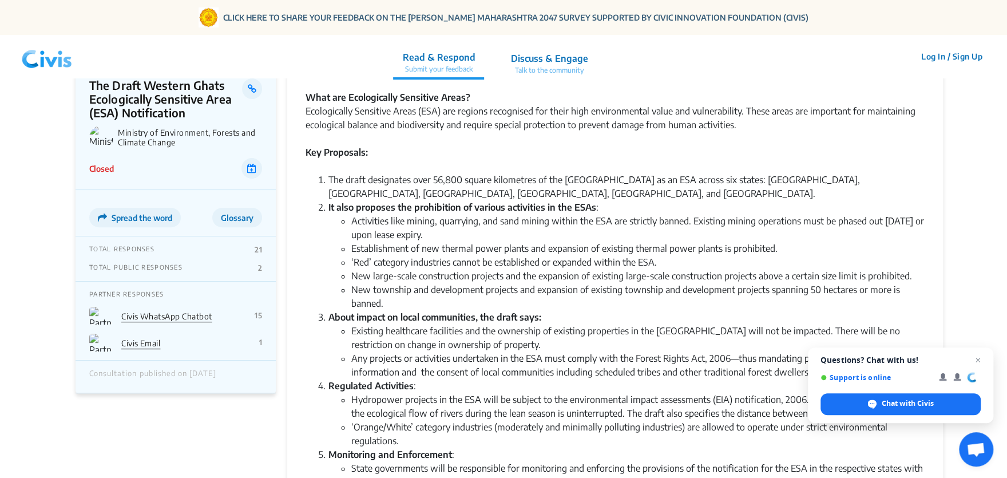 The image size is (1007, 478). Describe the element at coordinates (638, 228) in the screenshot. I see `li: Activities like mining, quarrying, and sand mining within the ESA are strictly banned. Existing m...` at that location.